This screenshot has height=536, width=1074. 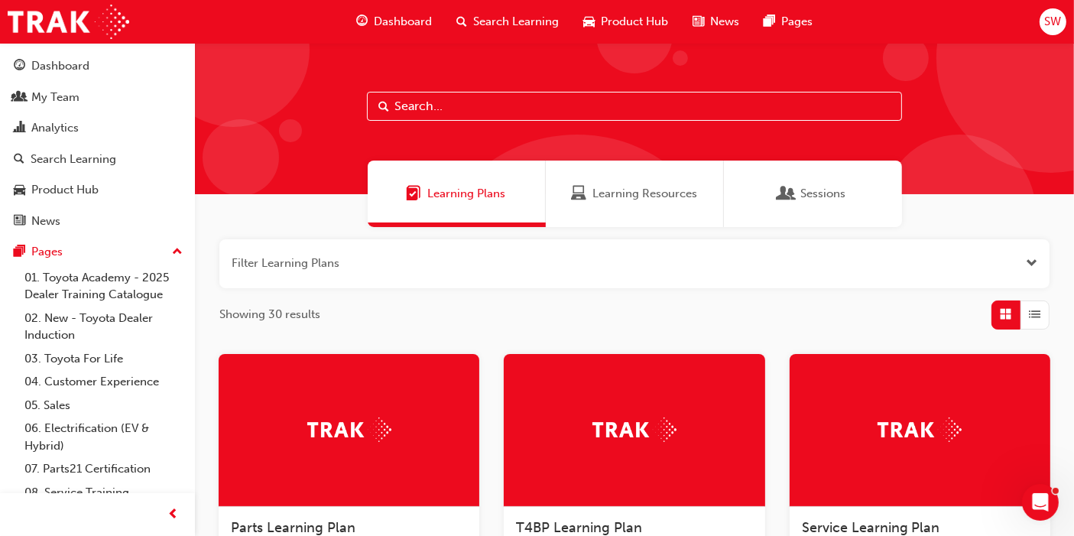 I want to click on span: Pages, so click(x=796, y=21).